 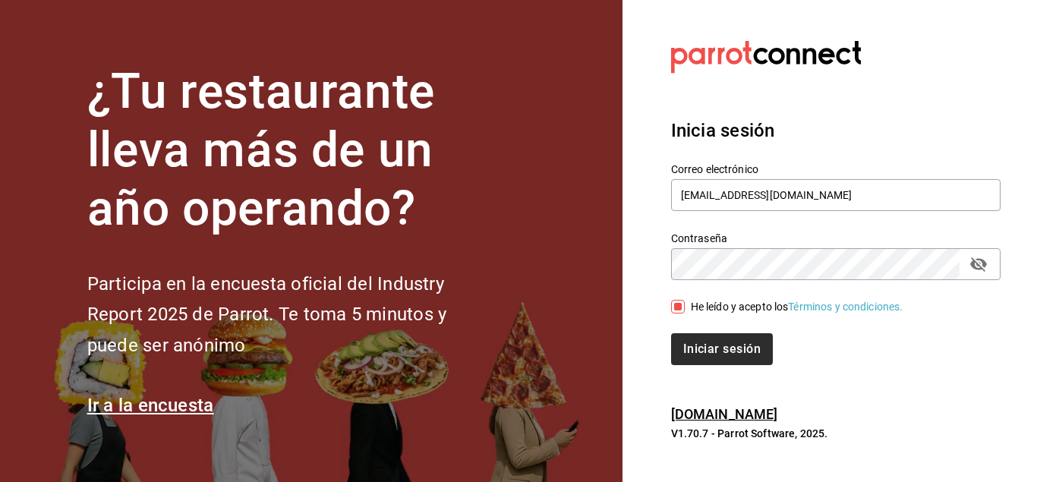 I want to click on a: Ir a la encuesta, so click(x=150, y=405).